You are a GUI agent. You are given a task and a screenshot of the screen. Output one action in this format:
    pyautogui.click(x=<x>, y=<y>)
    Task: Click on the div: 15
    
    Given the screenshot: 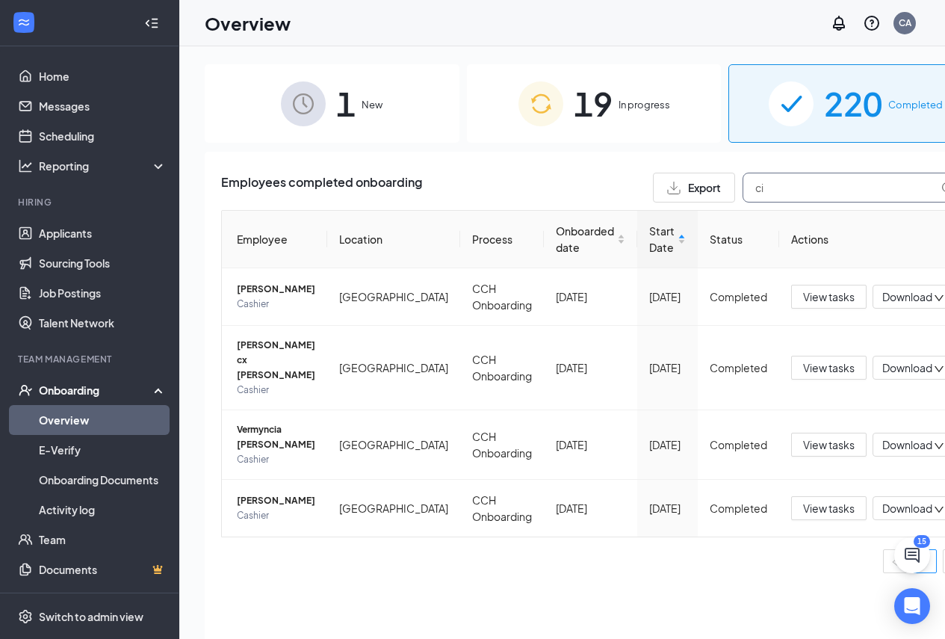 What is the action you would take?
    pyautogui.click(x=922, y=541)
    